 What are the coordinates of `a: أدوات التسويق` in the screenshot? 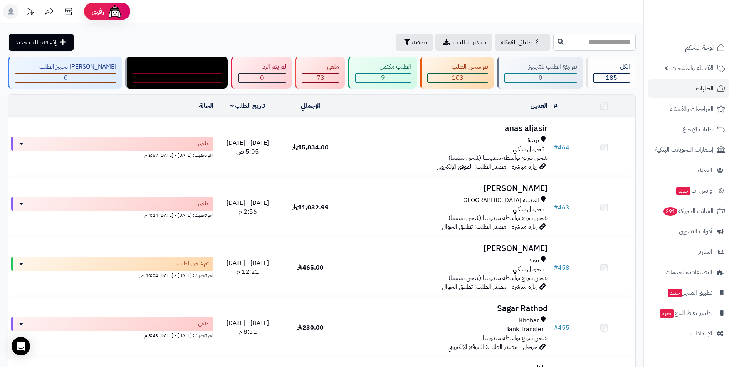 It's located at (689, 232).